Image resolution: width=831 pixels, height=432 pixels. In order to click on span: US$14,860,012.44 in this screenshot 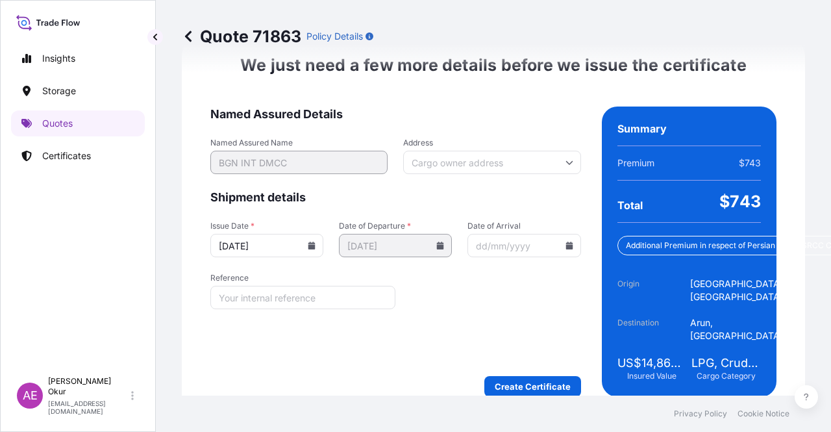, I will do `click(652, 363)`.